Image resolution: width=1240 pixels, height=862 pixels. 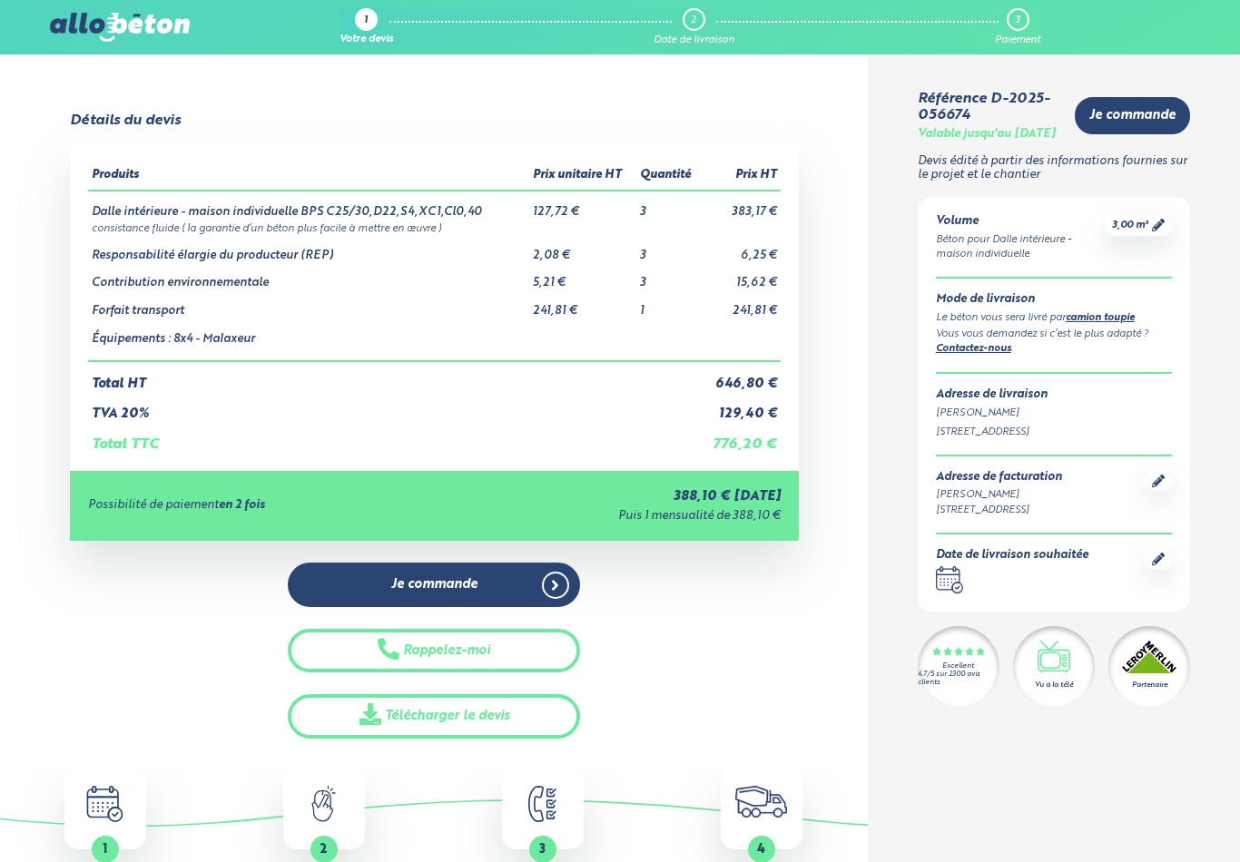 What do you see at coordinates (1020, 248) in the screenshot?
I see `div: Béton pour Dalle intérieure - maison individuelle` at bounding box center [1020, 248].